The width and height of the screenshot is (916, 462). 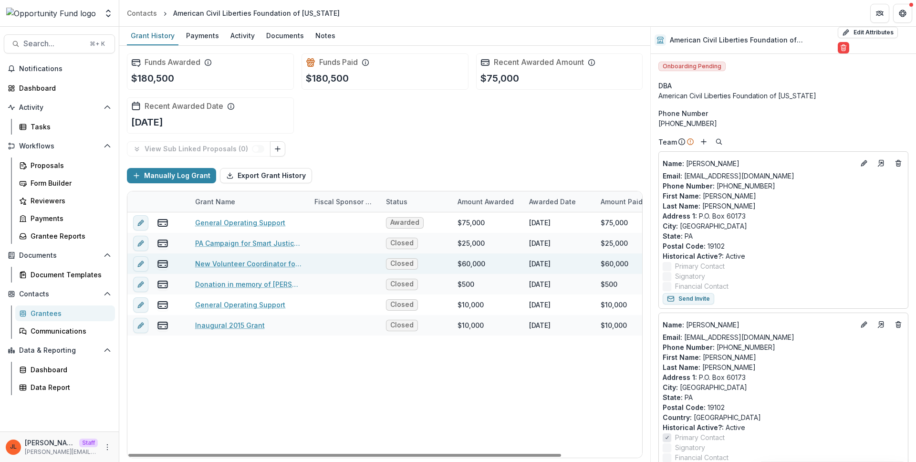 I want to click on div: Fiscal Sponsor Name, so click(x=344, y=201).